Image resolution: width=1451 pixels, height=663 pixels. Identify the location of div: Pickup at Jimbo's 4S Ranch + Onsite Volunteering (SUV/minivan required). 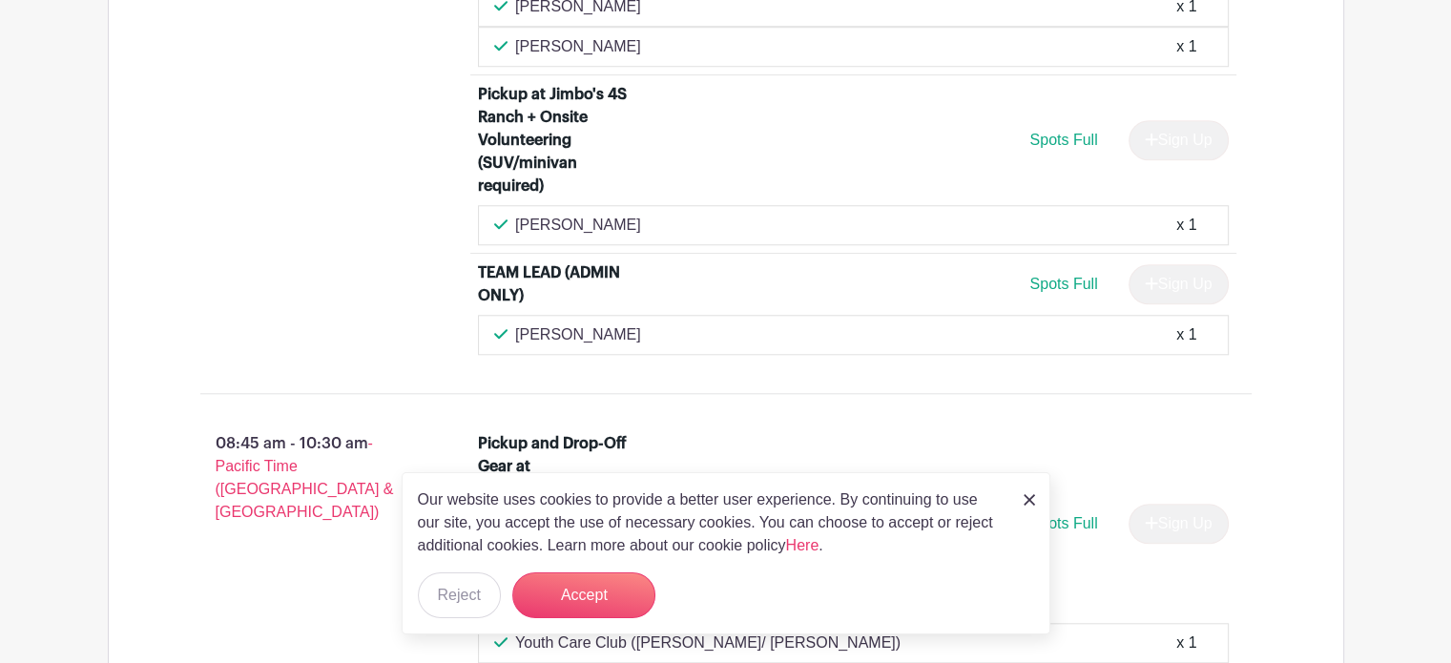
(560, 140).